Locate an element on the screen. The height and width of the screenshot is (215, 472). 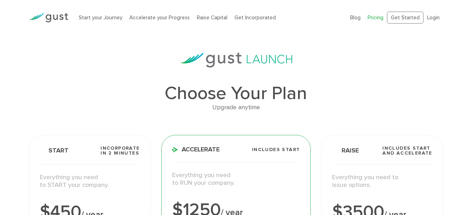
a: Login is located at coordinates (433, 18).